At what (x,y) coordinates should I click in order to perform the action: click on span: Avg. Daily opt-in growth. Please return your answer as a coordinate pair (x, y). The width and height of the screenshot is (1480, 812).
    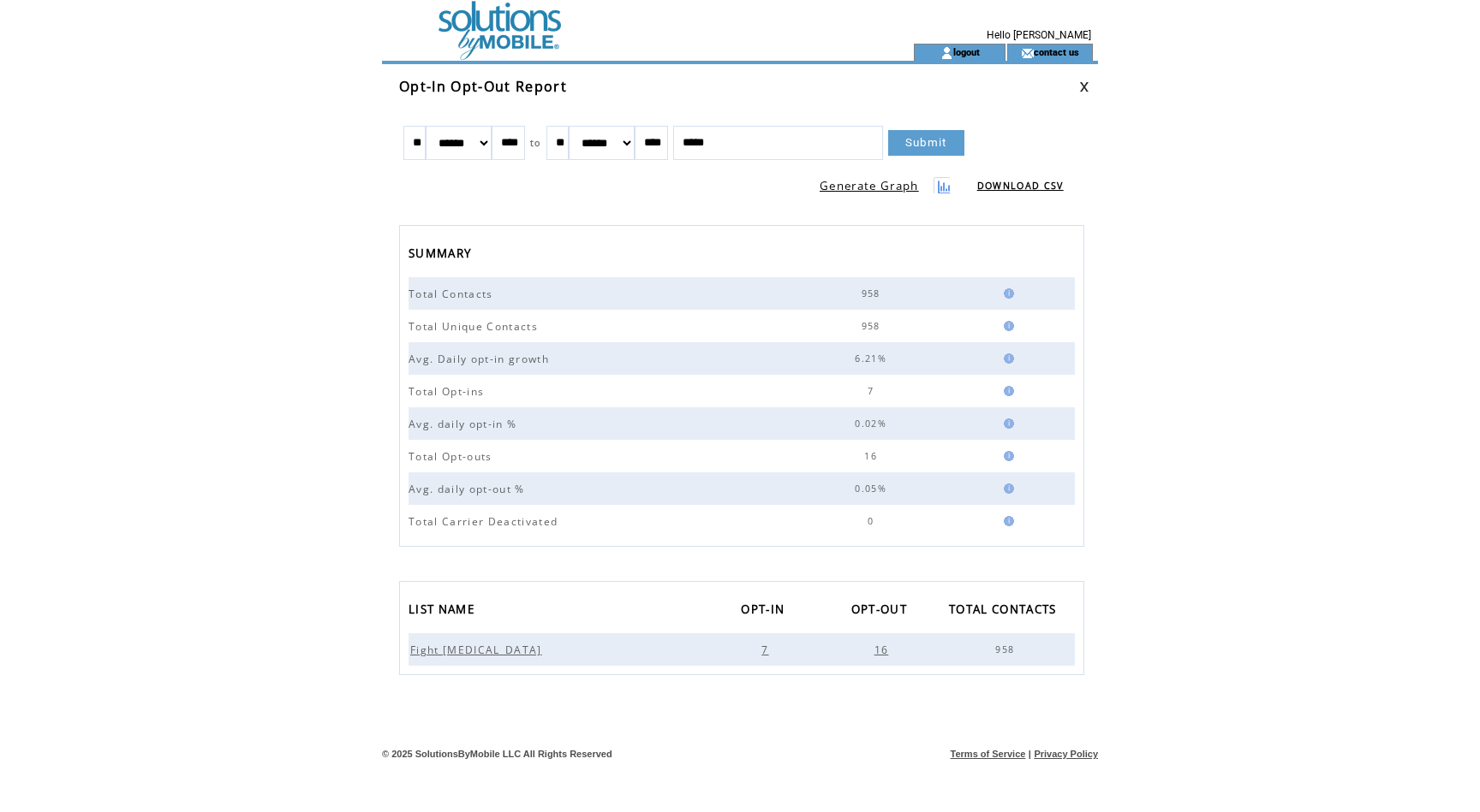
    Looking at the image, I should click on (480, 358).